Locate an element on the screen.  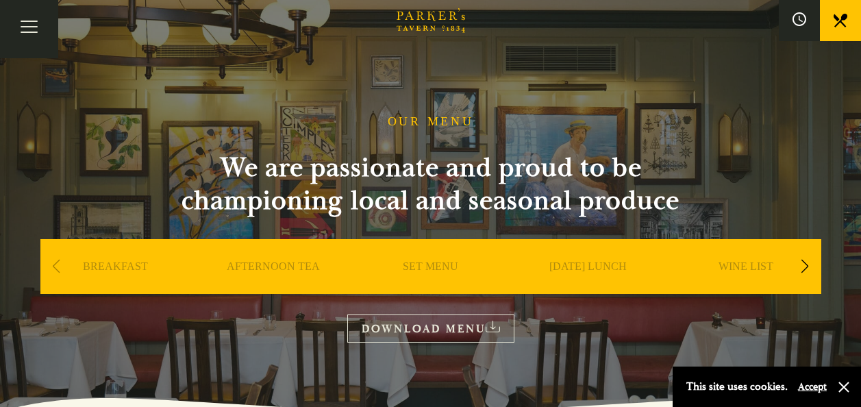
p: This site uses cookies. is located at coordinates (737, 386).